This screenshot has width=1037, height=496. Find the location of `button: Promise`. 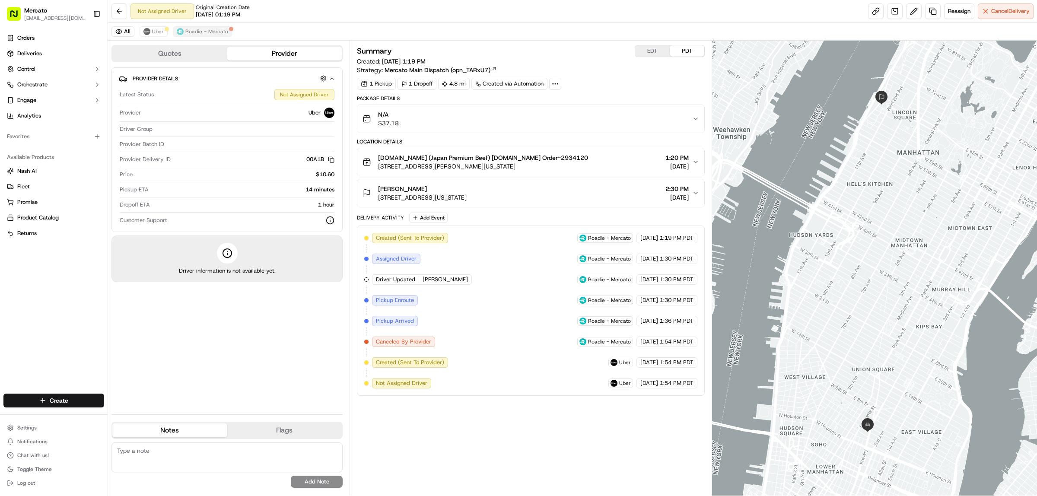

button: Promise is located at coordinates (54, 202).